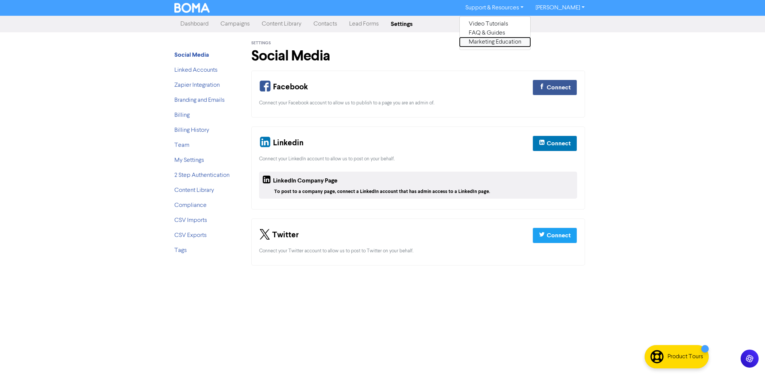 This screenshot has height=374, width=765. Describe the element at coordinates (191, 220) in the screenshot. I see `a: CSV Imports` at that location.